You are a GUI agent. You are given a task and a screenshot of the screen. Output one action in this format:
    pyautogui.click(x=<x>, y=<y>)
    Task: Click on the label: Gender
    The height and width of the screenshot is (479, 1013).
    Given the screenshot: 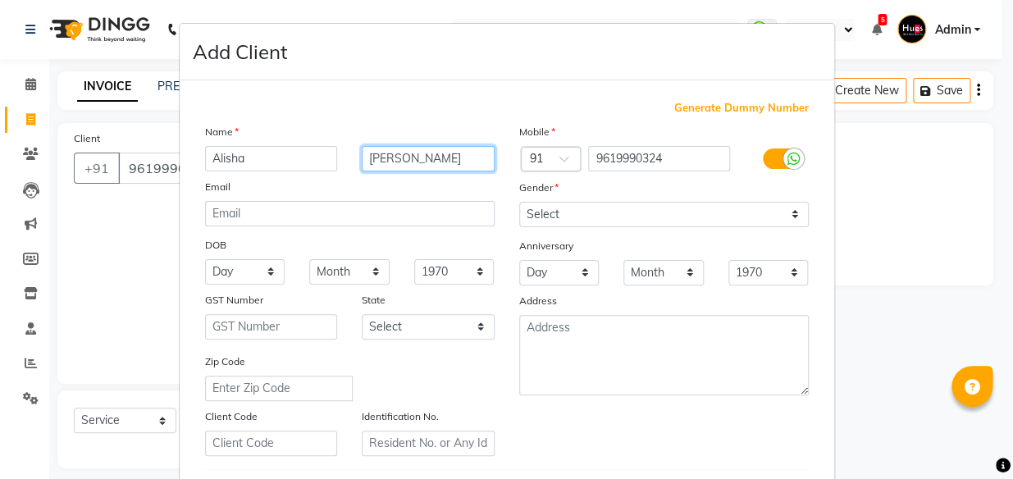 What is the action you would take?
    pyautogui.click(x=539, y=188)
    